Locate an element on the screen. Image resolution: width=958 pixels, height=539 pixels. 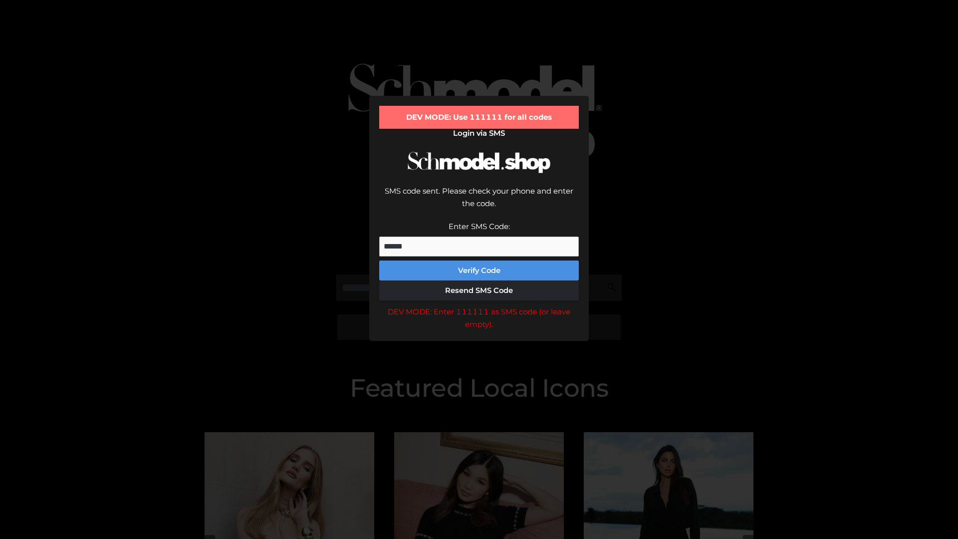
div: DEV MODE: Use 111111 for all codes is located at coordinates (479, 117).